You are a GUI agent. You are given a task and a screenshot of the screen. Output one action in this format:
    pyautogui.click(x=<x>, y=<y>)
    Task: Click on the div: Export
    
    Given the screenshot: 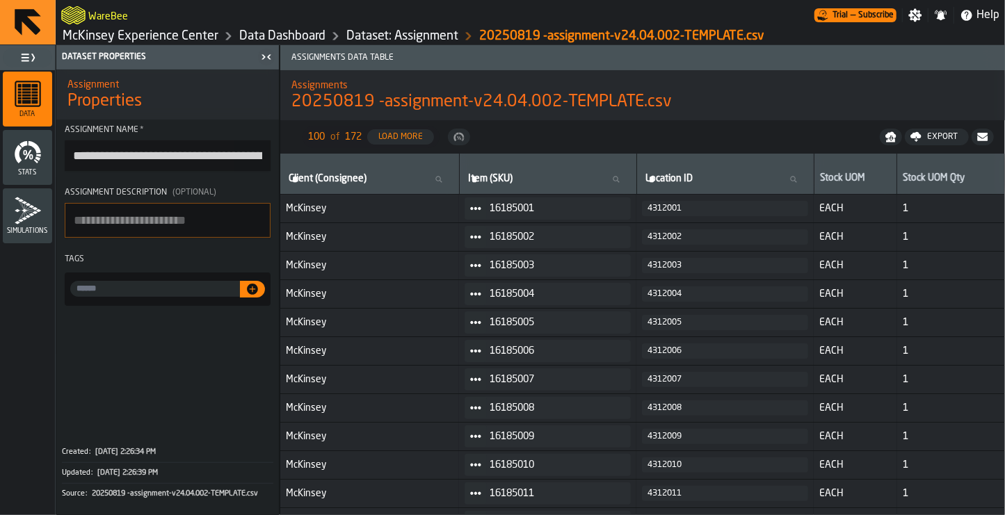 What is the action you would take?
    pyautogui.click(x=942, y=137)
    